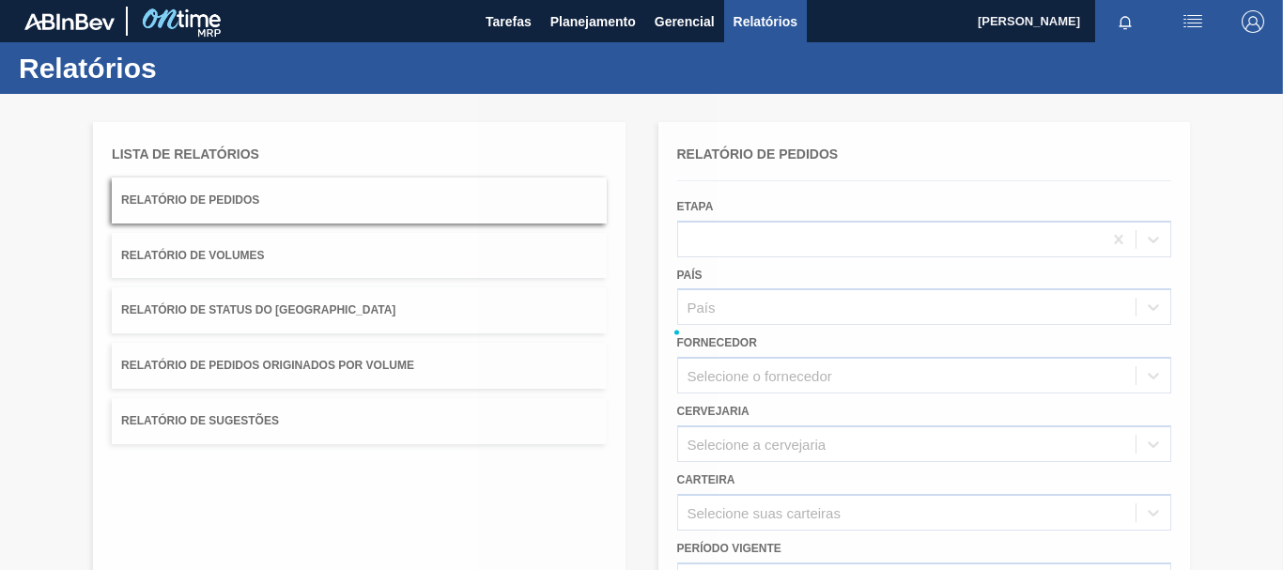 This screenshot has width=1283, height=570. Describe the element at coordinates (69, 22) in the screenshot. I see `img: TNhmsLtSVTkK8tSr43FrP2fwEKptu5GPRR3wAAAABJRU5ErkJggg==` at that location.